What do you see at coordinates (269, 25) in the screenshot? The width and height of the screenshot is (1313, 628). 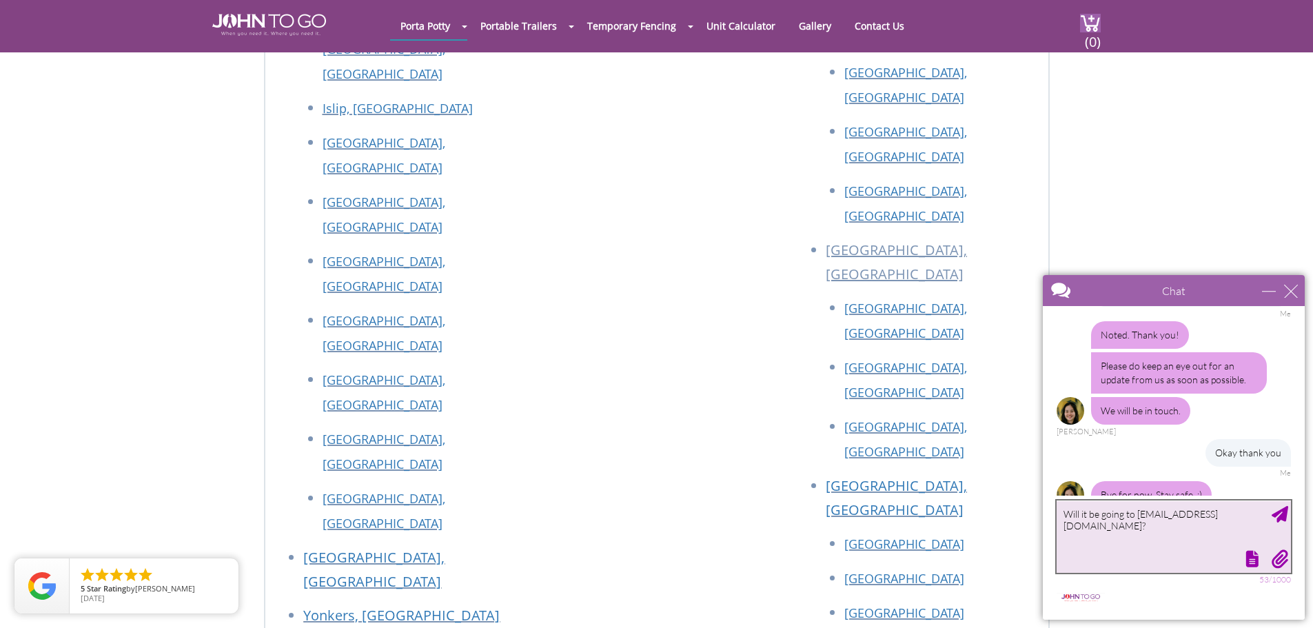 I see `img: JOHN to go` at bounding box center [269, 25].